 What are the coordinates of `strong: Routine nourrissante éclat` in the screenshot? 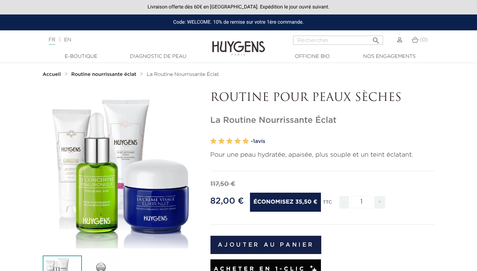 It's located at (104, 75).